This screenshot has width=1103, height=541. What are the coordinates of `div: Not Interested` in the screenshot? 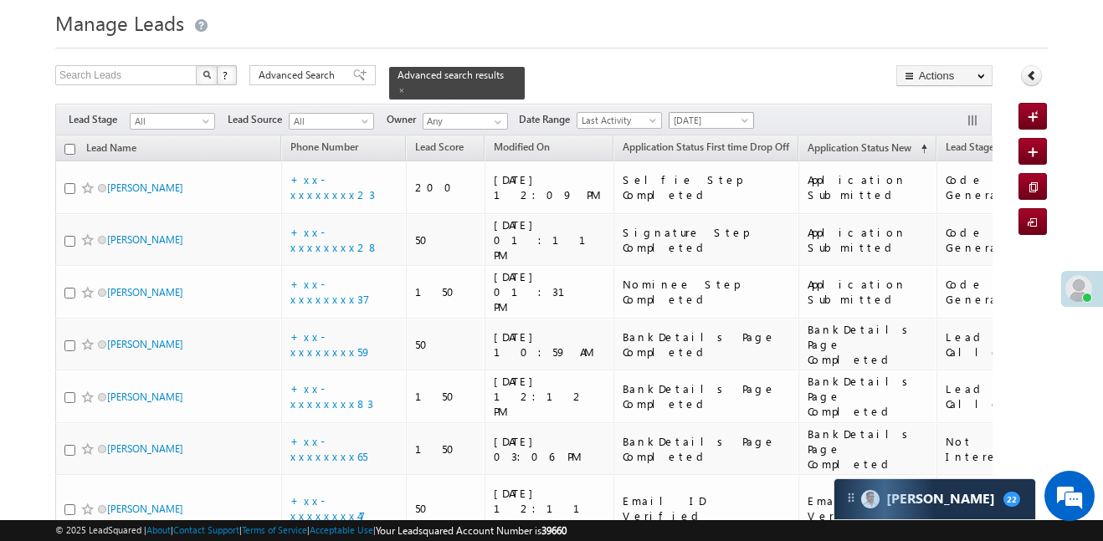 It's located at (995, 449).